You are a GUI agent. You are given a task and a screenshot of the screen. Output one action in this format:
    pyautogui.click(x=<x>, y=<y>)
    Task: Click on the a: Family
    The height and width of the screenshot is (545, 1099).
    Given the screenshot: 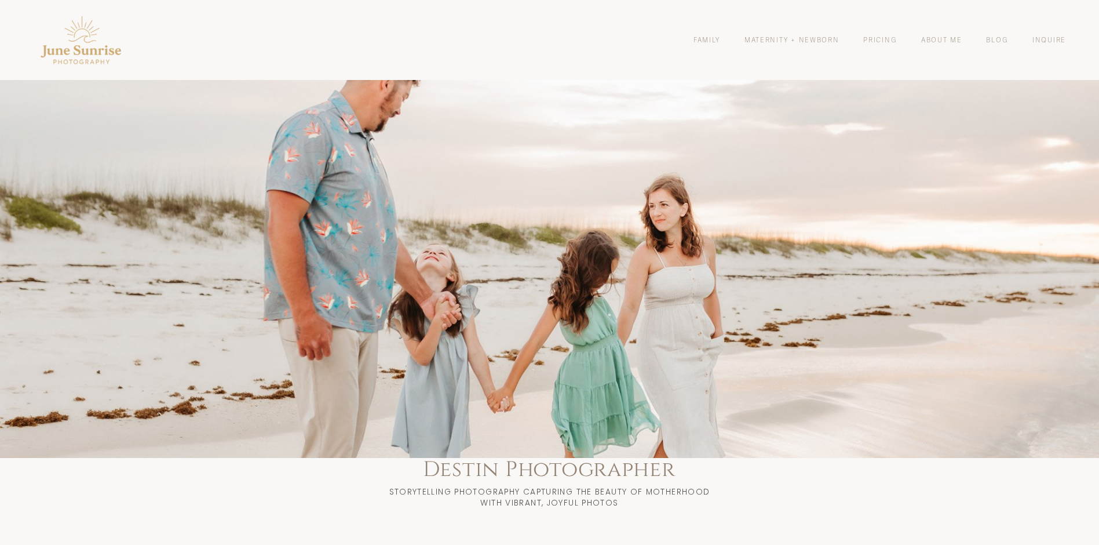 What is the action you would take?
    pyautogui.click(x=707, y=39)
    